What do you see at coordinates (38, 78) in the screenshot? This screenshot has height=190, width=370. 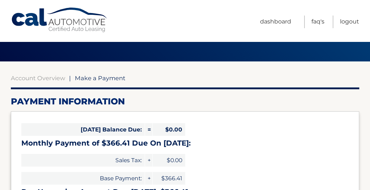 I see `a: Account Overview` at bounding box center [38, 78].